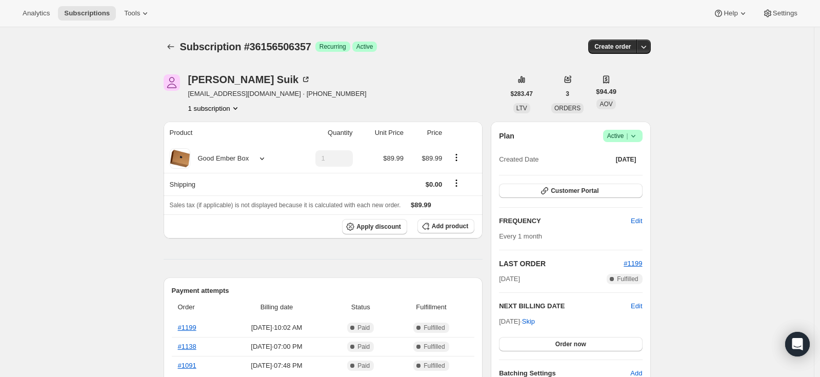 The width and height of the screenshot is (820, 377). Describe the element at coordinates (567, 94) in the screenshot. I see `span: 3` at that location.